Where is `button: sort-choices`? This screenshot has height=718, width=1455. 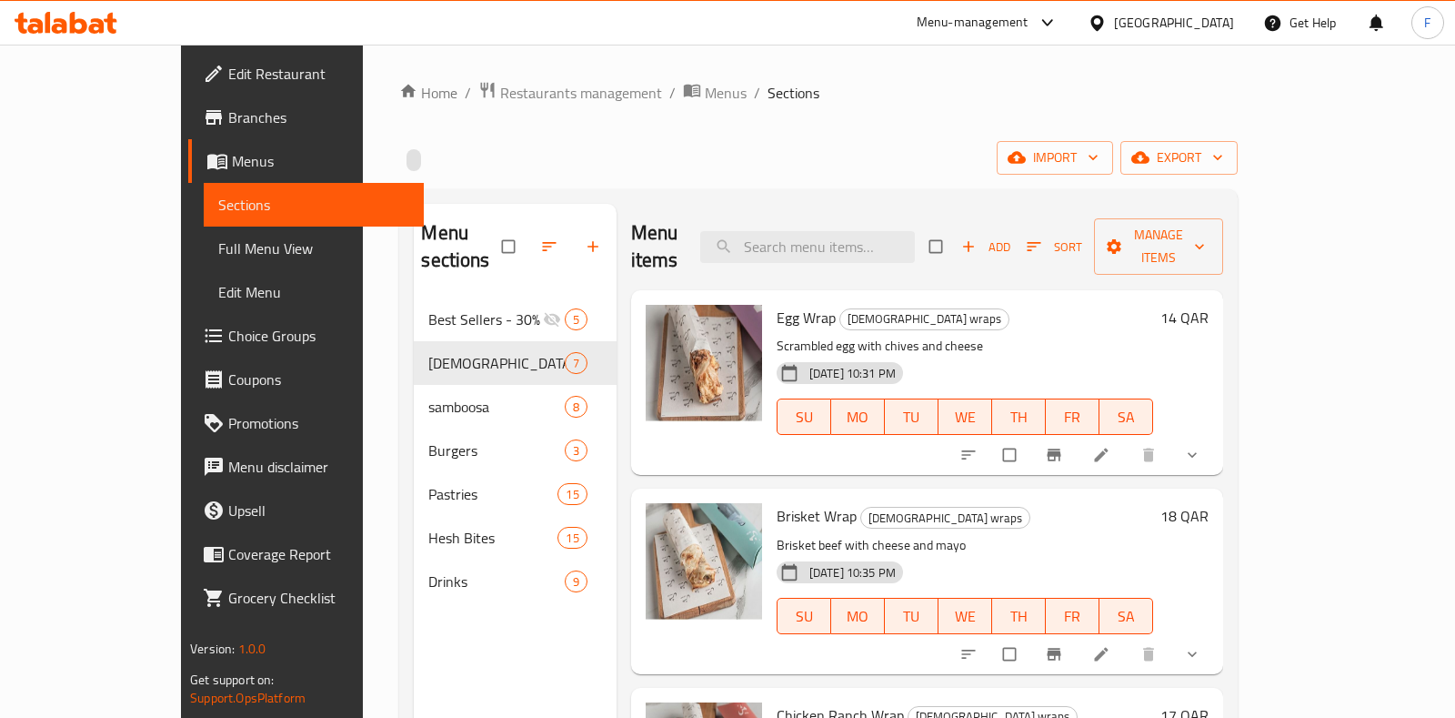
button: sort-choices is located at coordinates (970, 455).